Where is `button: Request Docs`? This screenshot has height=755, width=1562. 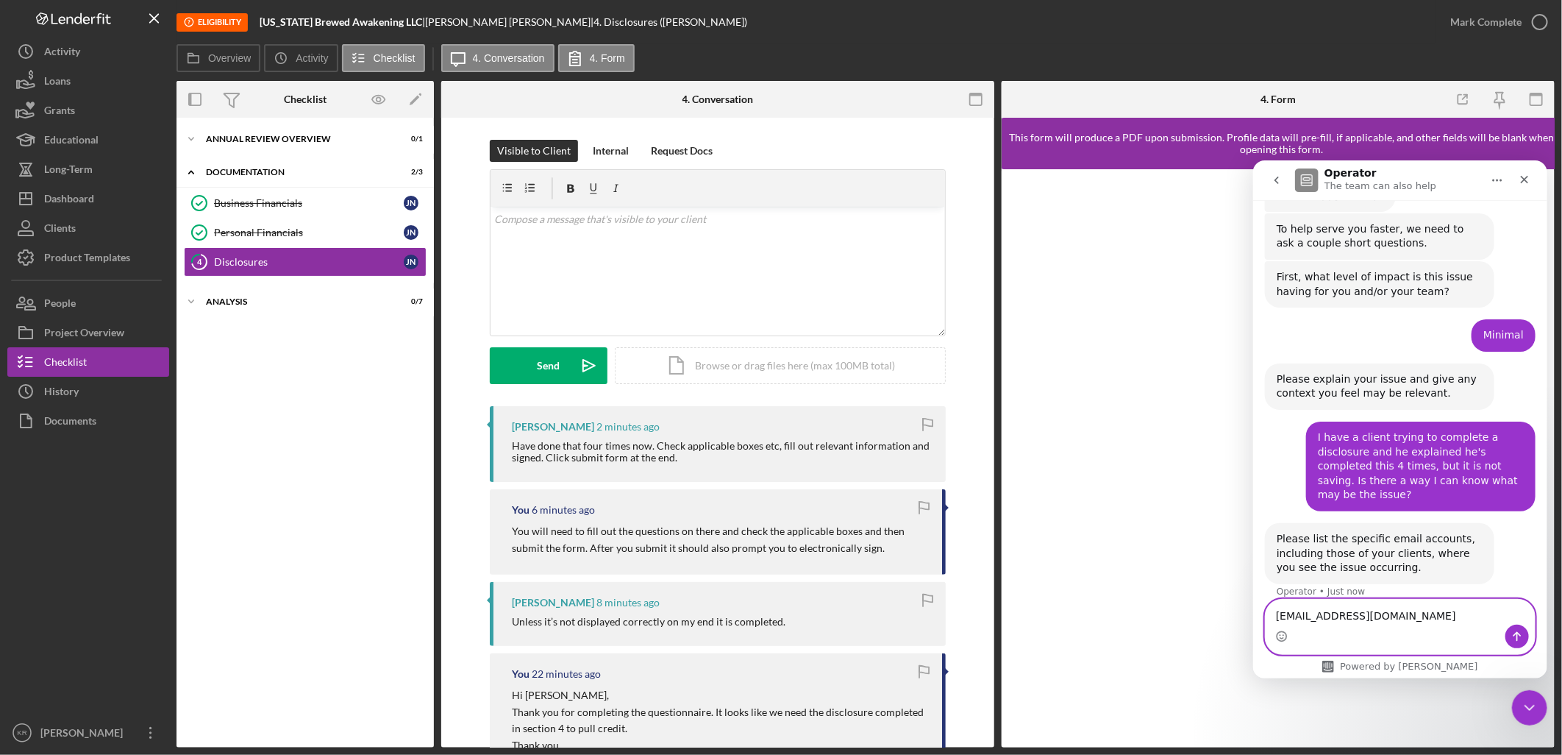 button: Request Docs is located at coordinates (682, 151).